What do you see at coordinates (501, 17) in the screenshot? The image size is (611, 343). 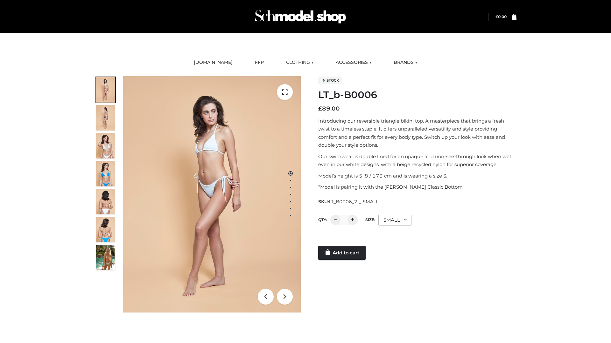 I see `a: £0.00` at bounding box center [501, 17].